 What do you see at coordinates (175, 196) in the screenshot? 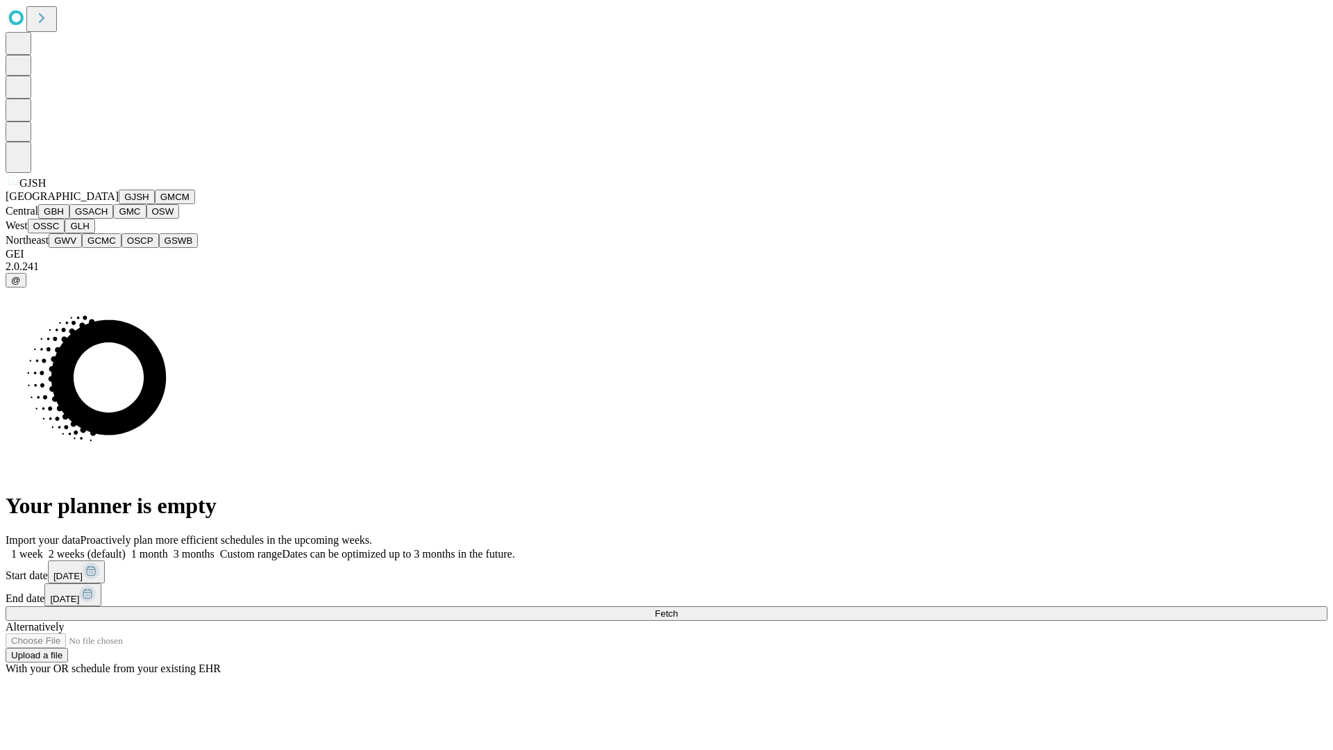
I see `button: GMCM` at bounding box center [175, 196].